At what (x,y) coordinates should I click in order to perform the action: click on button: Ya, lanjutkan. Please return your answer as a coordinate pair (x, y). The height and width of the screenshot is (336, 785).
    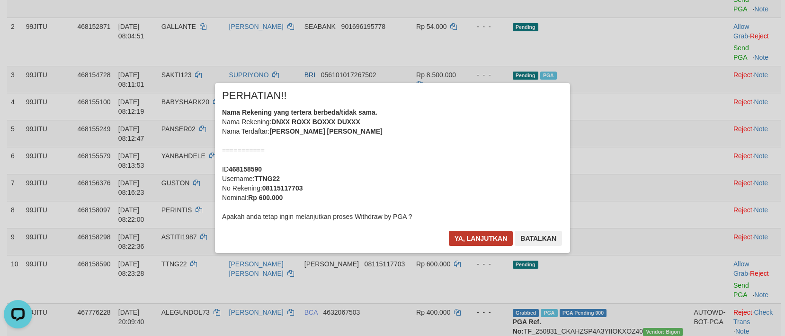
    Looking at the image, I should click on (481, 238).